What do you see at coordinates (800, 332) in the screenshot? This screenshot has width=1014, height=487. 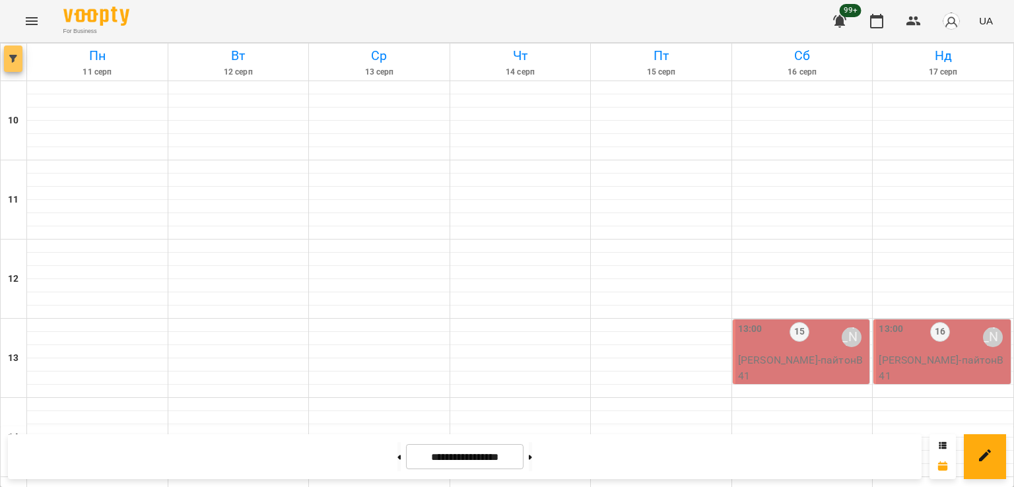 I see `label: 15` at bounding box center [800, 332].